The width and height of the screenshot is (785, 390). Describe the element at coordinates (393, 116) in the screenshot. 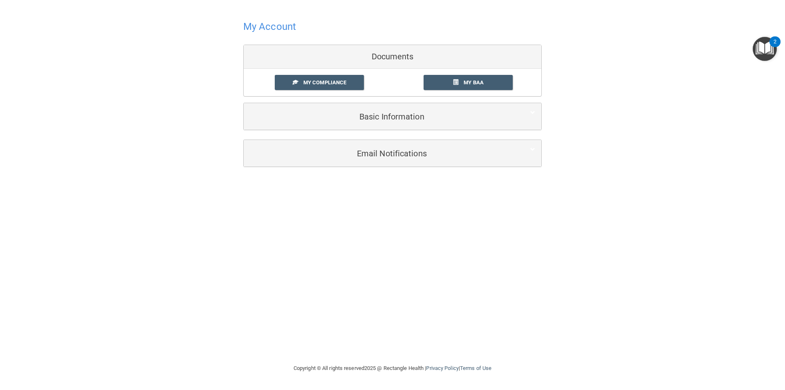

I see `a: Basic Information` at that location.